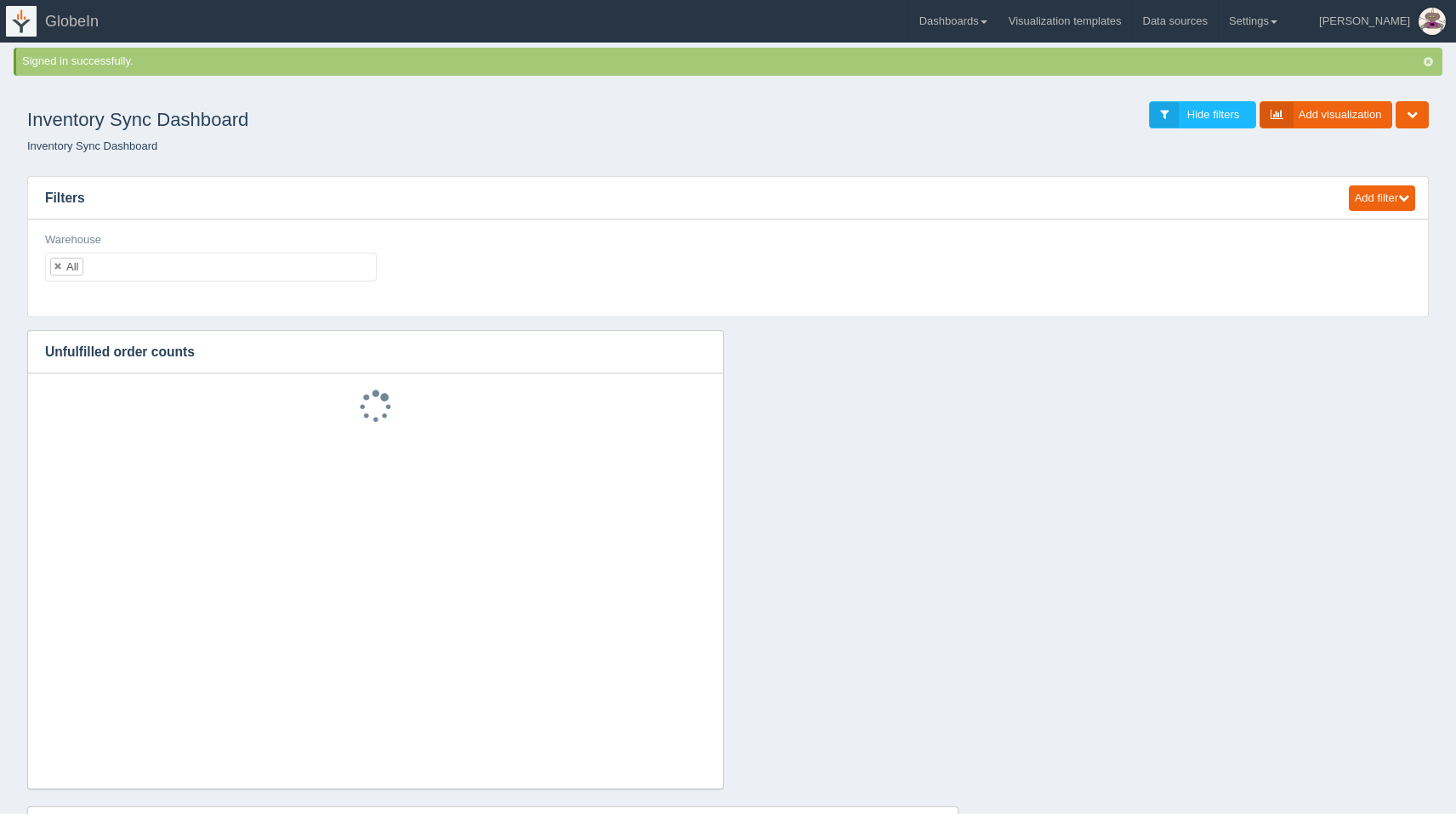 The image size is (1456, 814). I want to click on li: Inventory Sync Dashboard, so click(92, 146).